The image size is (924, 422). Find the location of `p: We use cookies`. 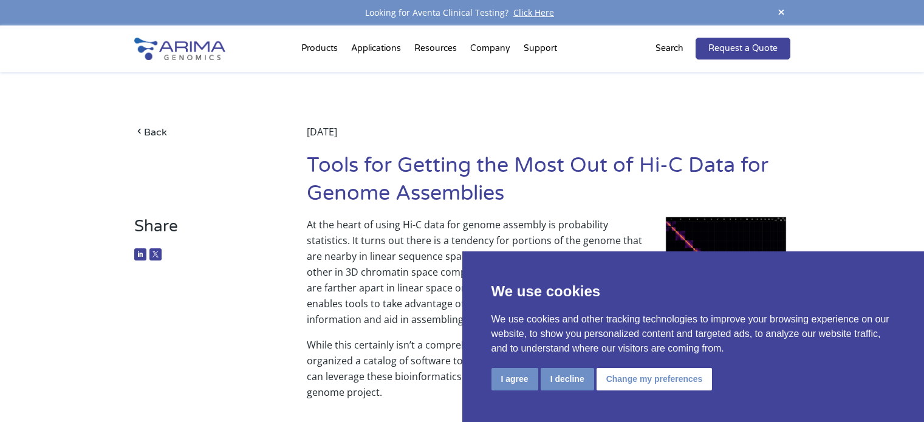

p: We use cookies is located at coordinates (693, 292).